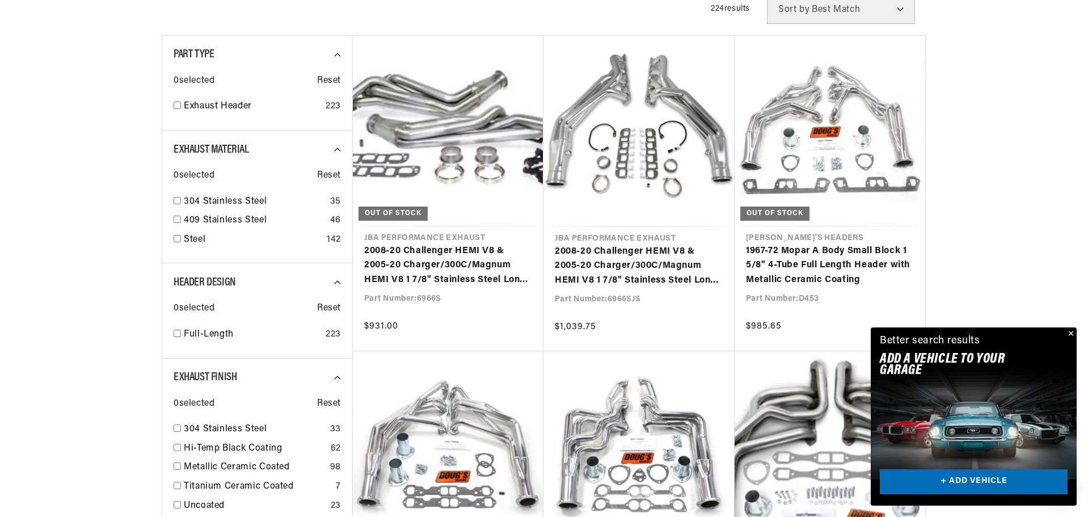 Image resolution: width=1088 pixels, height=517 pixels. Describe the element at coordinates (973, 481) in the screenshot. I see `a: + ADD VEHICLE` at that location.